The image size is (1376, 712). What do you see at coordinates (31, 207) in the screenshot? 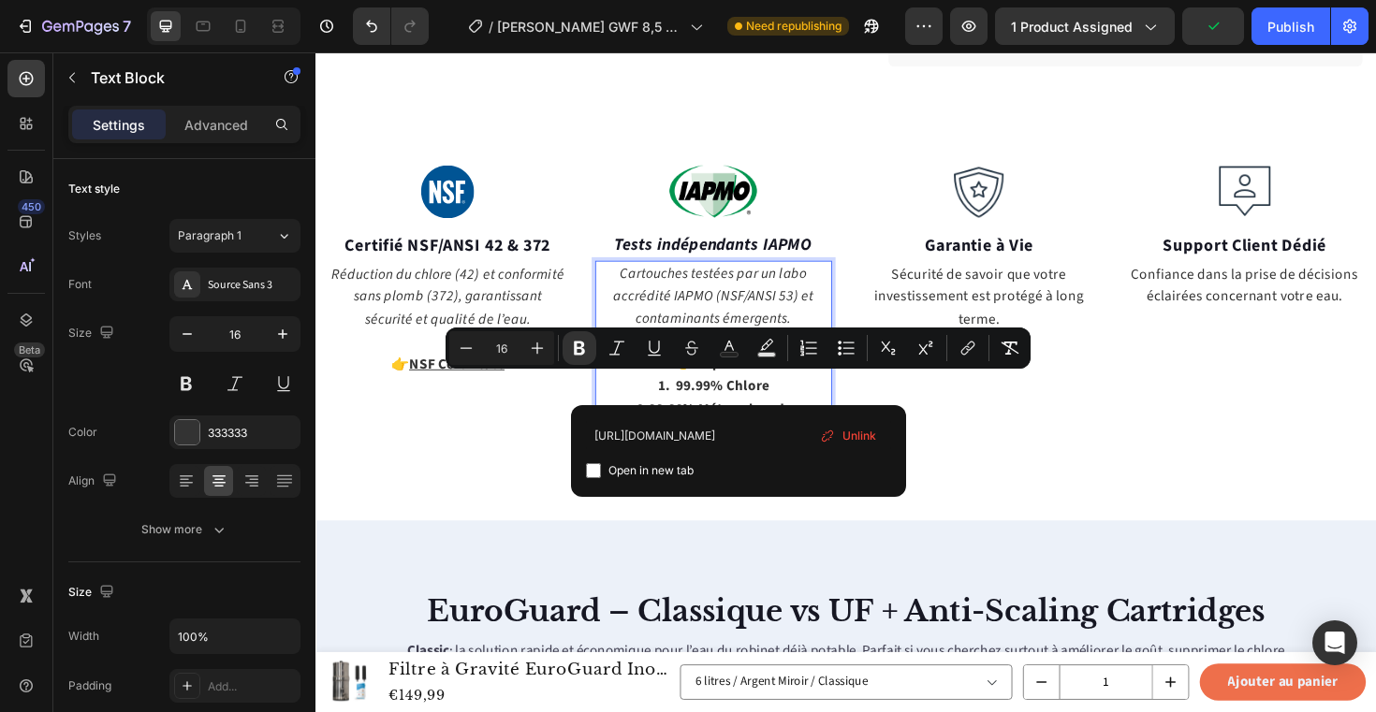
I see `div: 450` at bounding box center [31, 207].